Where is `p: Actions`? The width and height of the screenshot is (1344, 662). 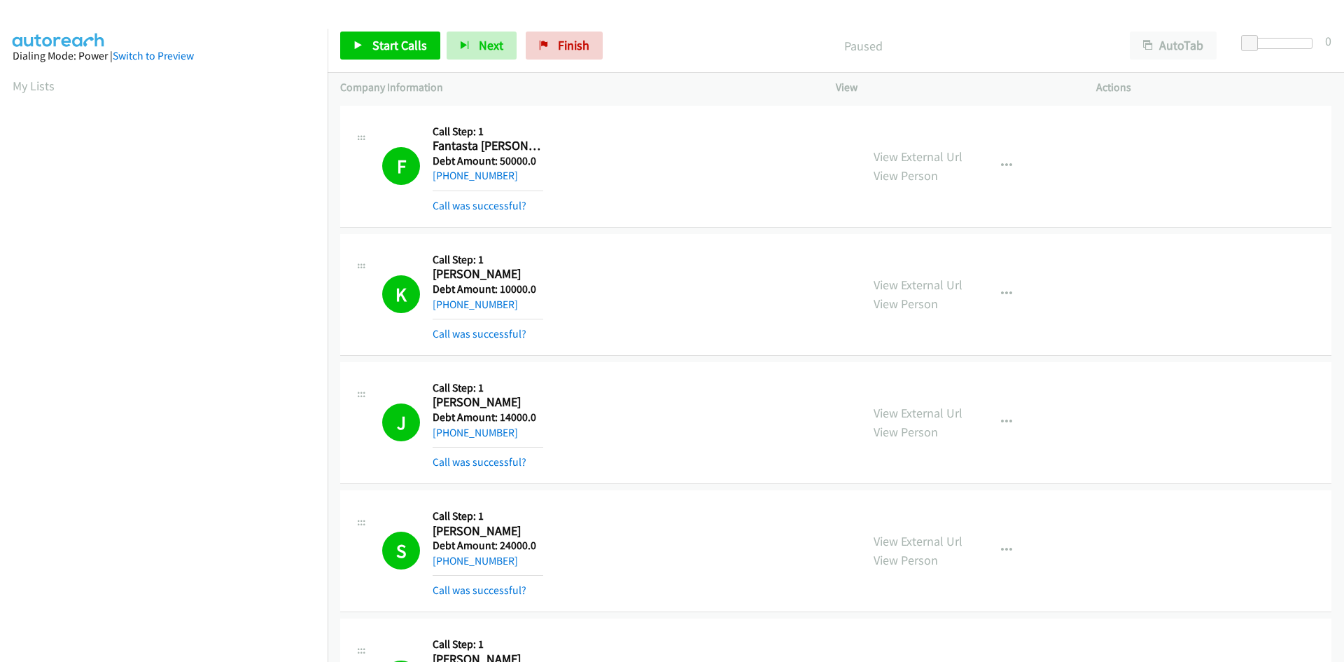
p: Actions is located at coordinates (1214, 88).